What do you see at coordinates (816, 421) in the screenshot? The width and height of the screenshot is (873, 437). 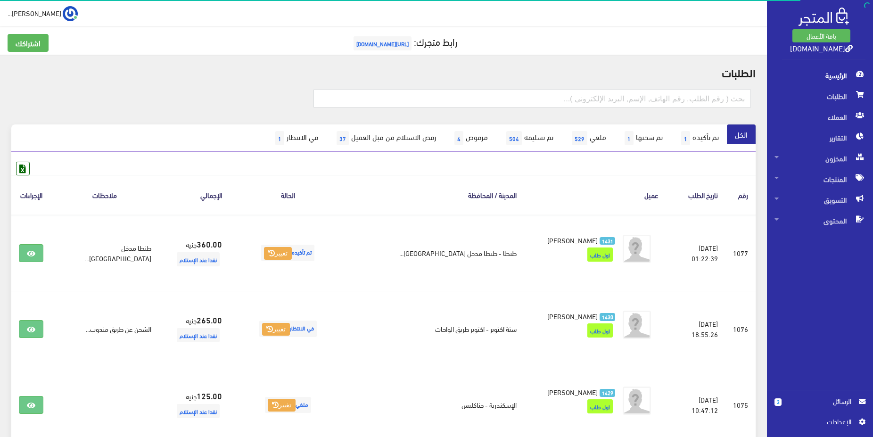 I see `span: اﻹعدادات` at bounding box center [816, 421].